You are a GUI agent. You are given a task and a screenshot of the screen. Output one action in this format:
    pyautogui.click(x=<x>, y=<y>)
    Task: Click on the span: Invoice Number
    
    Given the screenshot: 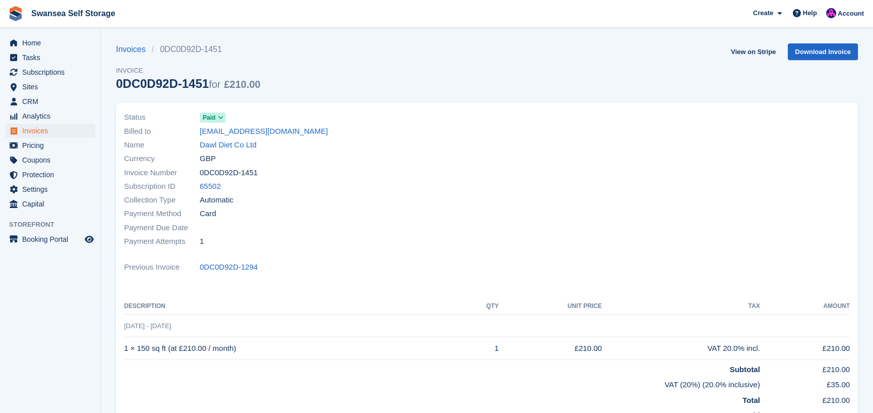 What is the action you would take?
    pyautogui.click(x=162, y=173)
    